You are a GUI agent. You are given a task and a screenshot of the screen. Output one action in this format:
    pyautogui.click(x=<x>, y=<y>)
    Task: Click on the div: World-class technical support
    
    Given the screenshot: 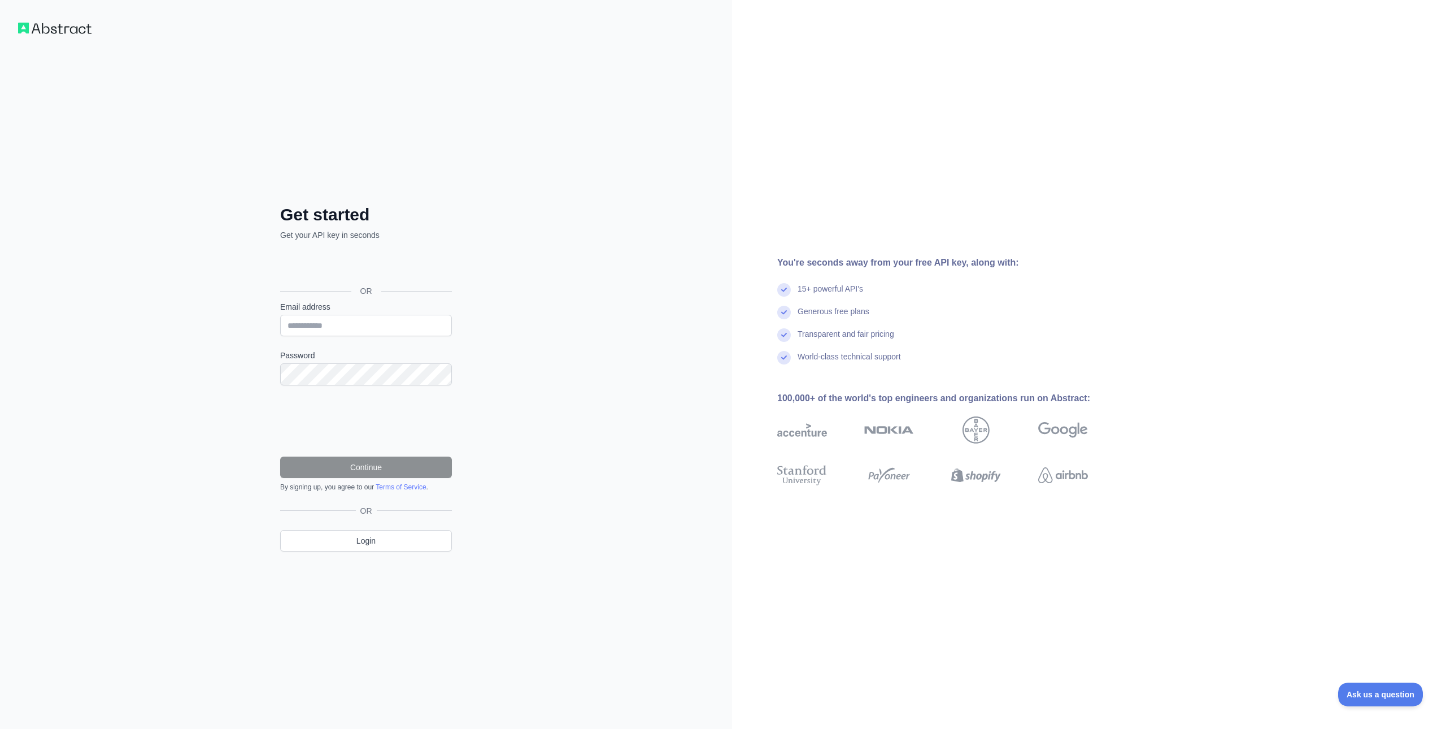 What is the action you would take?
    pyautogui.click(x=849, y=362)
    